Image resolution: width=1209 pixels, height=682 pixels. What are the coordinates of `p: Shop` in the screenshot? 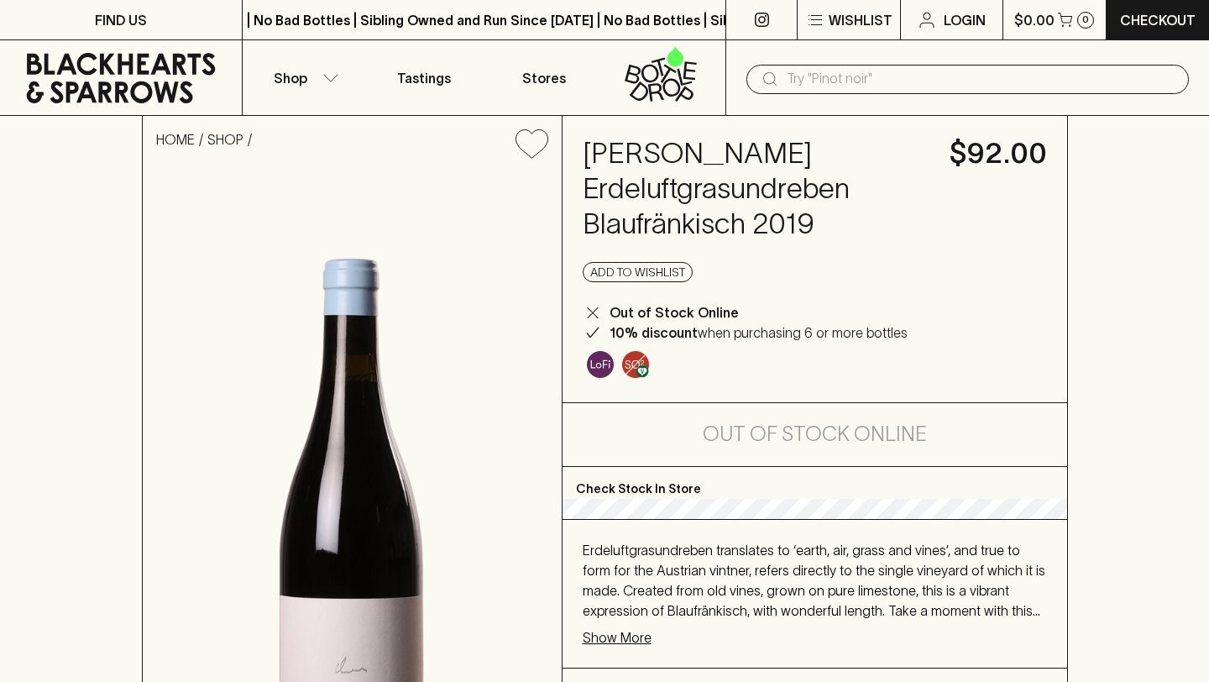 It's located at (290, 78).